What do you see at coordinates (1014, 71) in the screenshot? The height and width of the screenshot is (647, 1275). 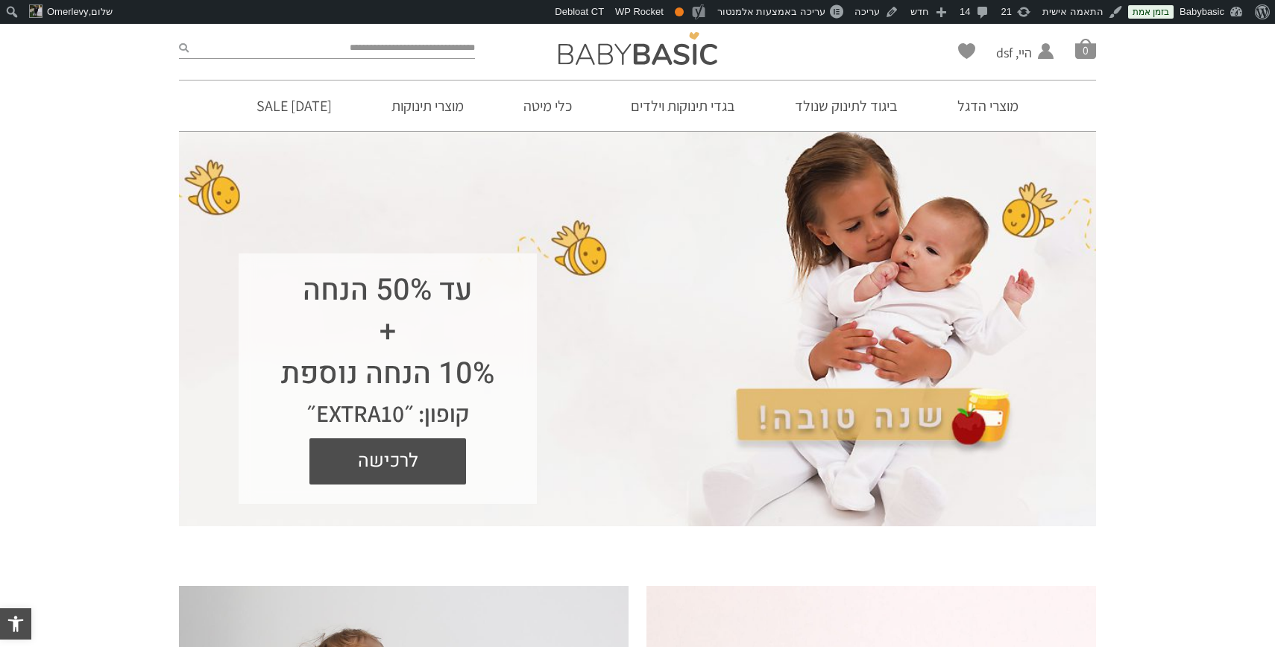 I see `span: החשבון שלי` at bounding box center [1014, 71].